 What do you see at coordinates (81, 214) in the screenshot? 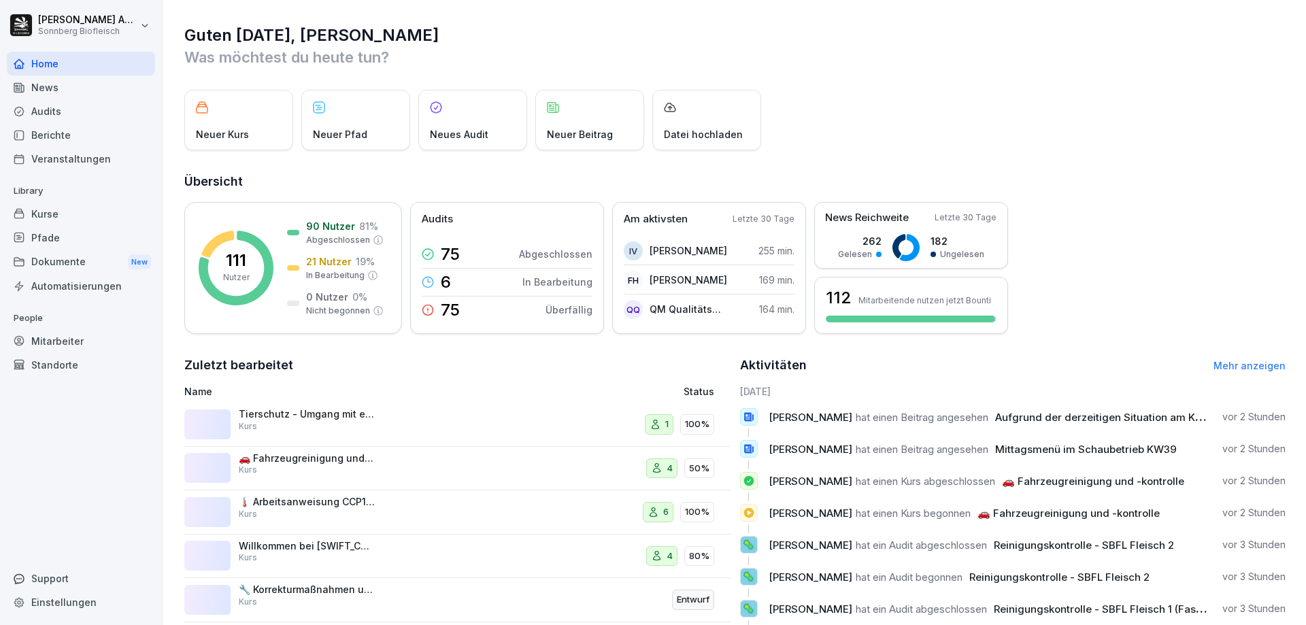
I see `a: Kurse` at bounding box center [81, 214].